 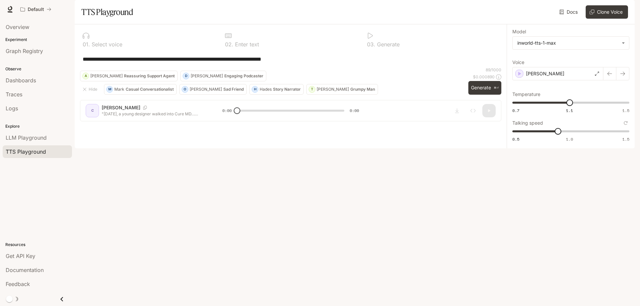 I want to click on button: Reset to default, so click(x=625, y=123).